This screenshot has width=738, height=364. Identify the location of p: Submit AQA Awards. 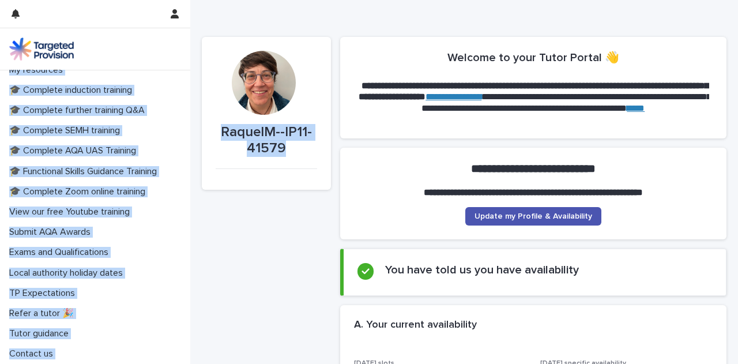
(52, 232).